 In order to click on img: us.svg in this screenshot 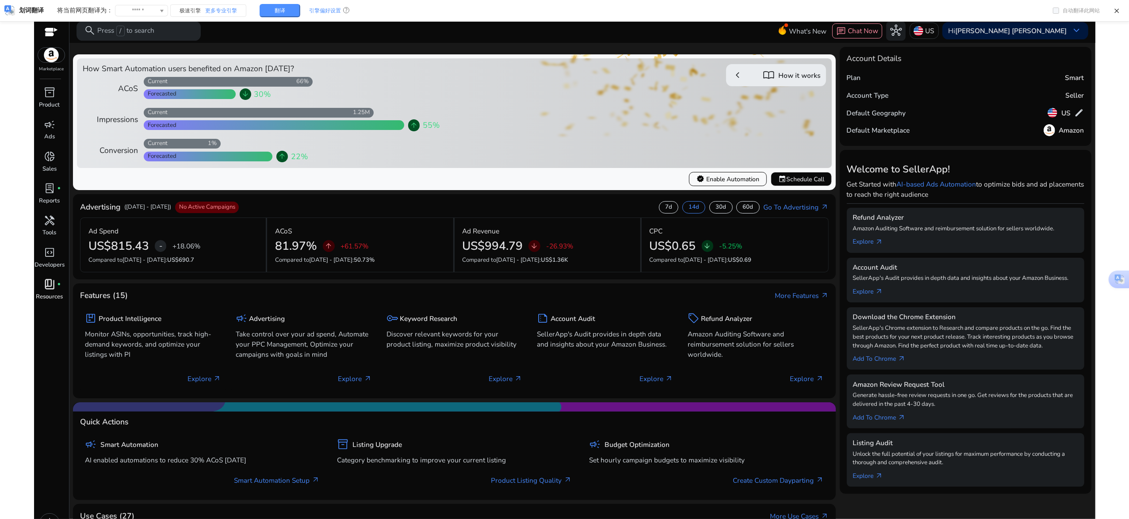, I will do `click(1053, 113)`.